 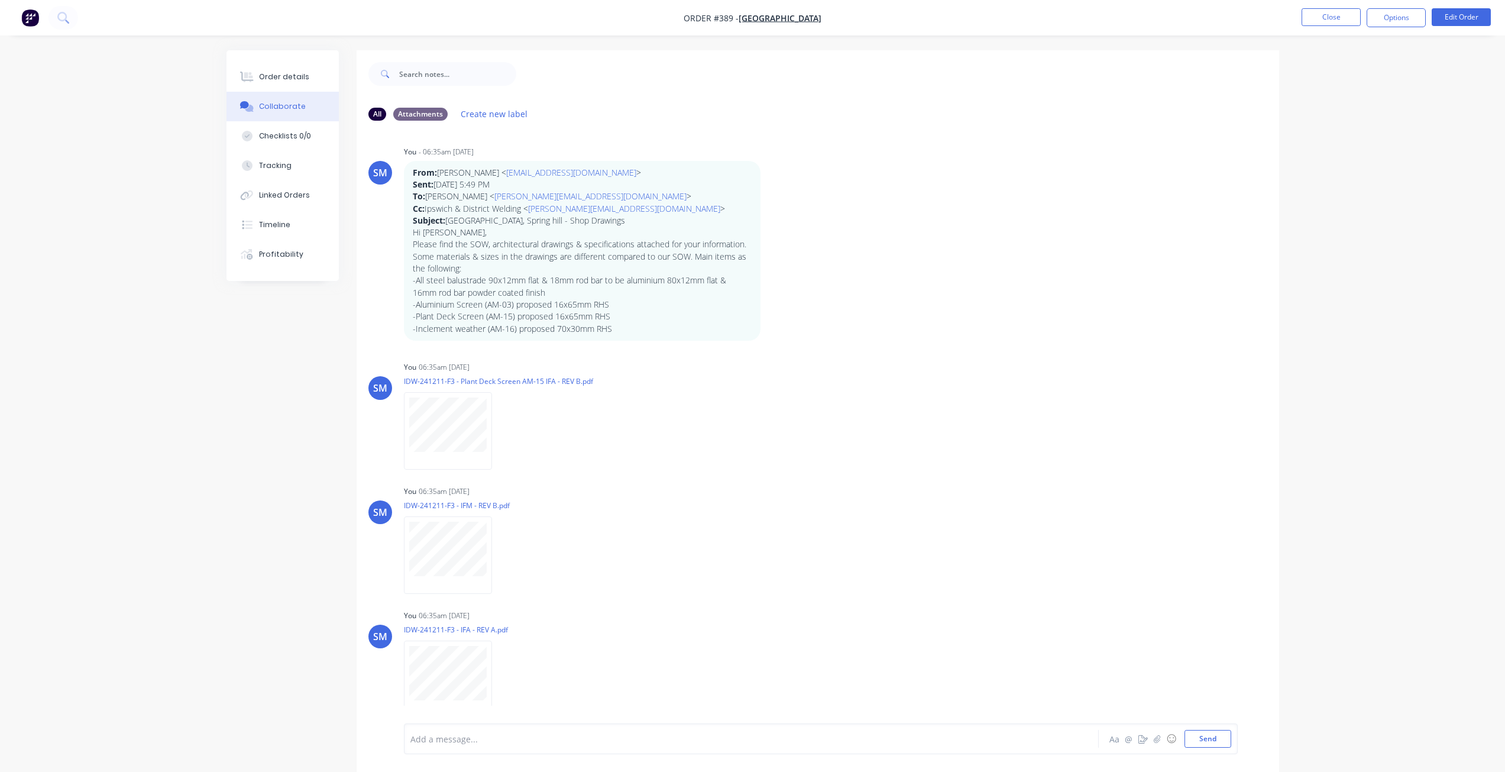 I want to click on div: Tracking, so click(x=275, y=166).